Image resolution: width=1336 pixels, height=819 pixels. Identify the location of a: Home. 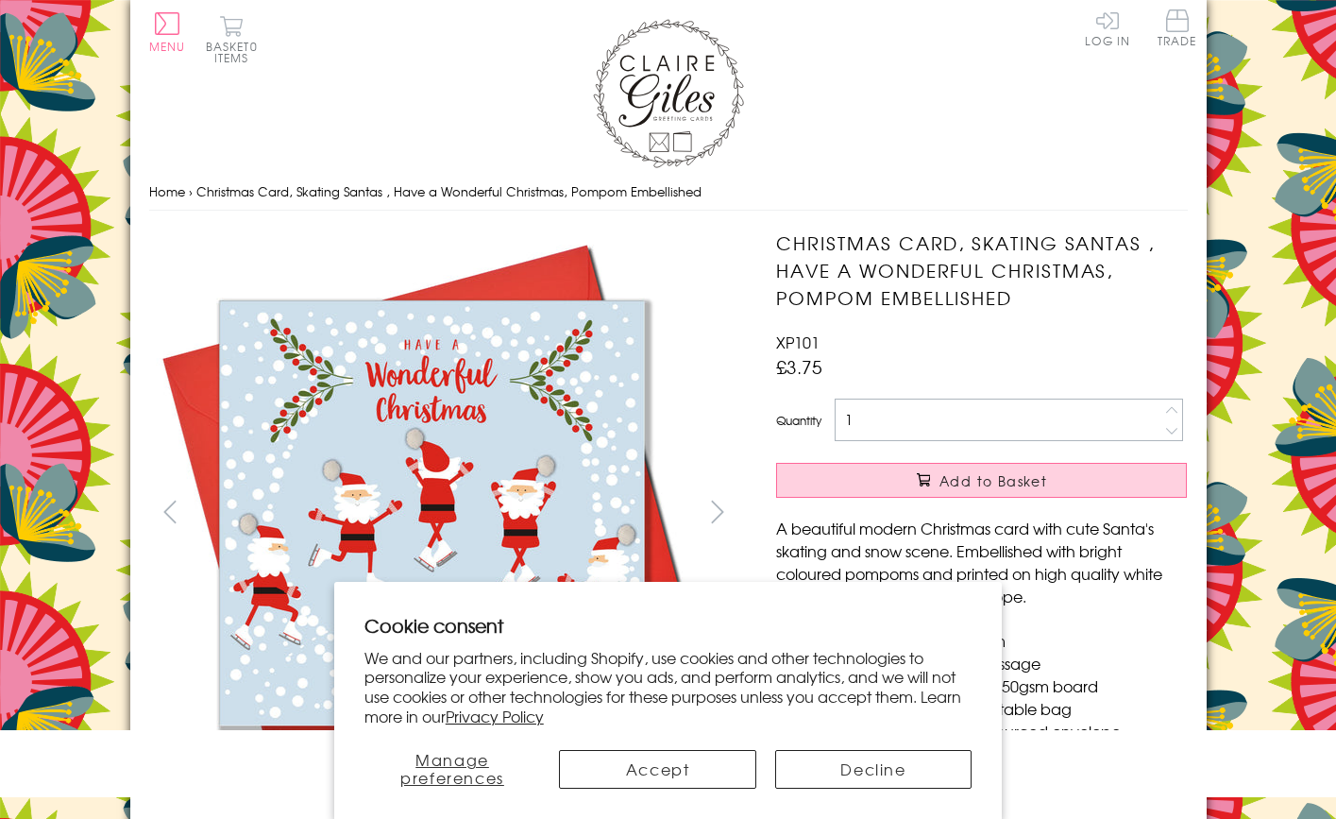
(167, 191).